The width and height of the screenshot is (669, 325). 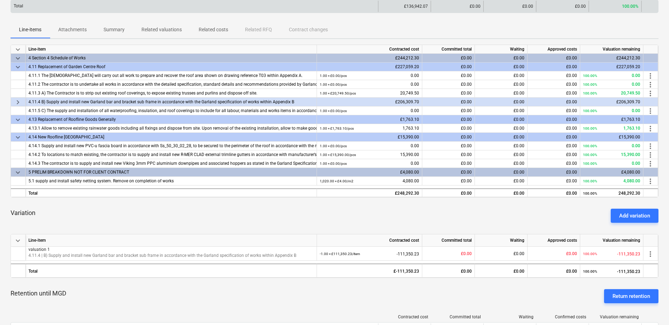 What do you see at coordinates (171, 84) in the screenshot?
I see `div: 4.11.2 The contractor is to undertake all works in accordance with the detailed specification, st...` at bounding box center [171, 84].